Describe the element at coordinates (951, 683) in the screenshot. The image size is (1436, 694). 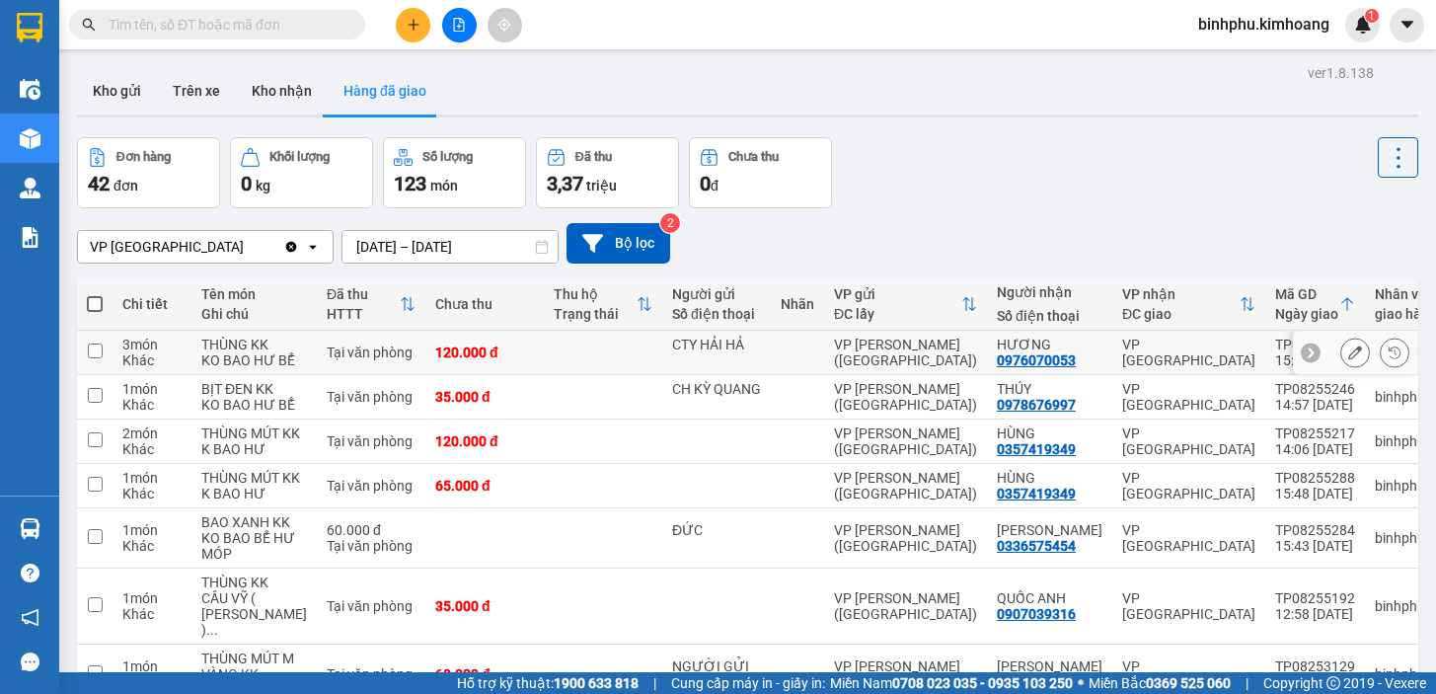
I see `span: Miền Nam` at that location.